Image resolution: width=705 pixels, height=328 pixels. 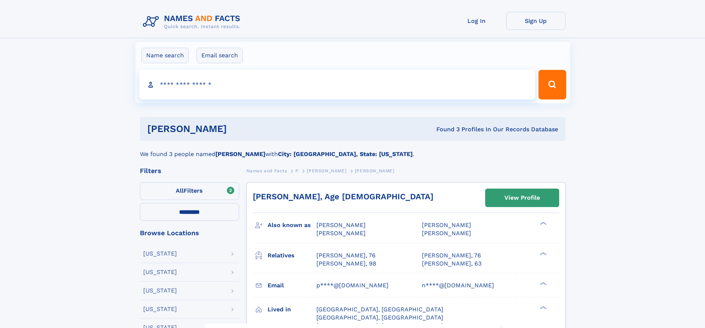 What do you see at coordinates (552, 85) in the screenshot?
I see `button: Search Button` at bounding box center [552, 85].